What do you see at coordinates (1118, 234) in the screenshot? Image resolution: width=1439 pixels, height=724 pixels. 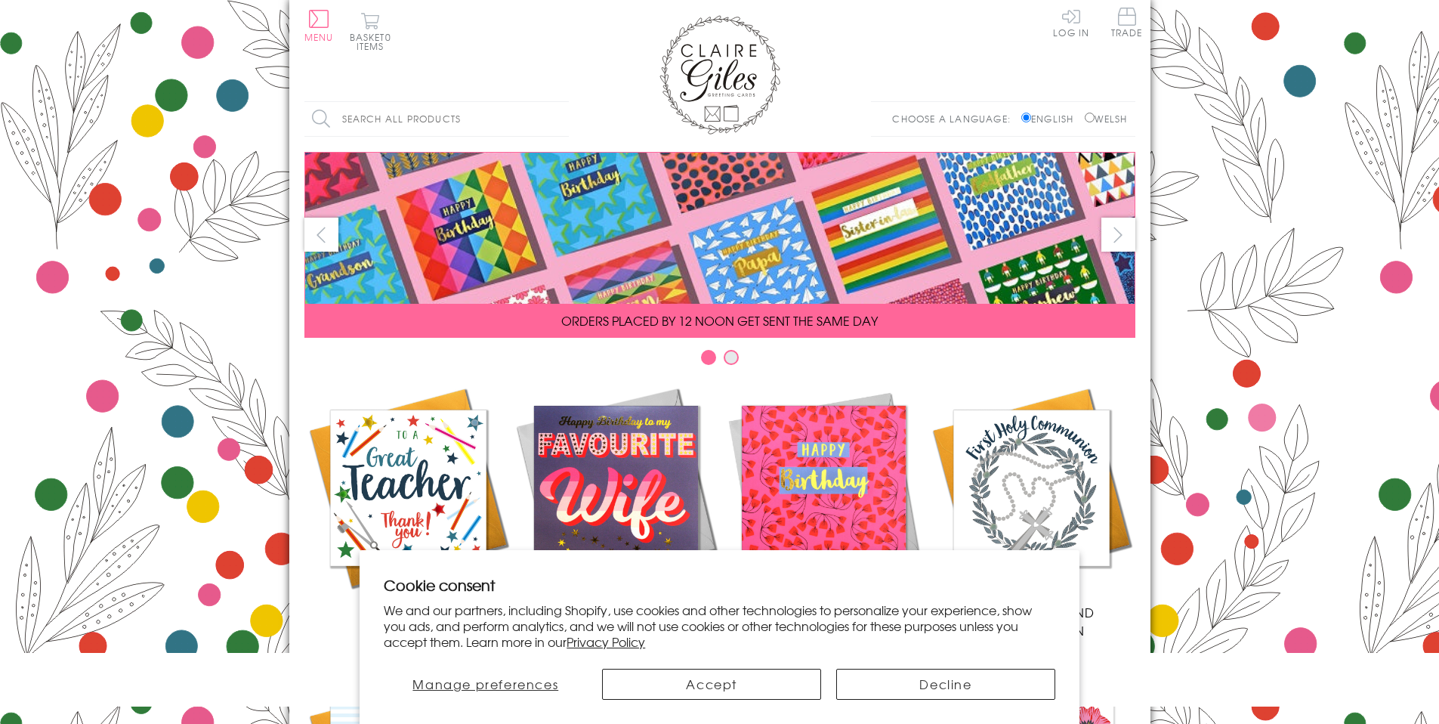 I see `button: next` at bounding box center [1118, 234].